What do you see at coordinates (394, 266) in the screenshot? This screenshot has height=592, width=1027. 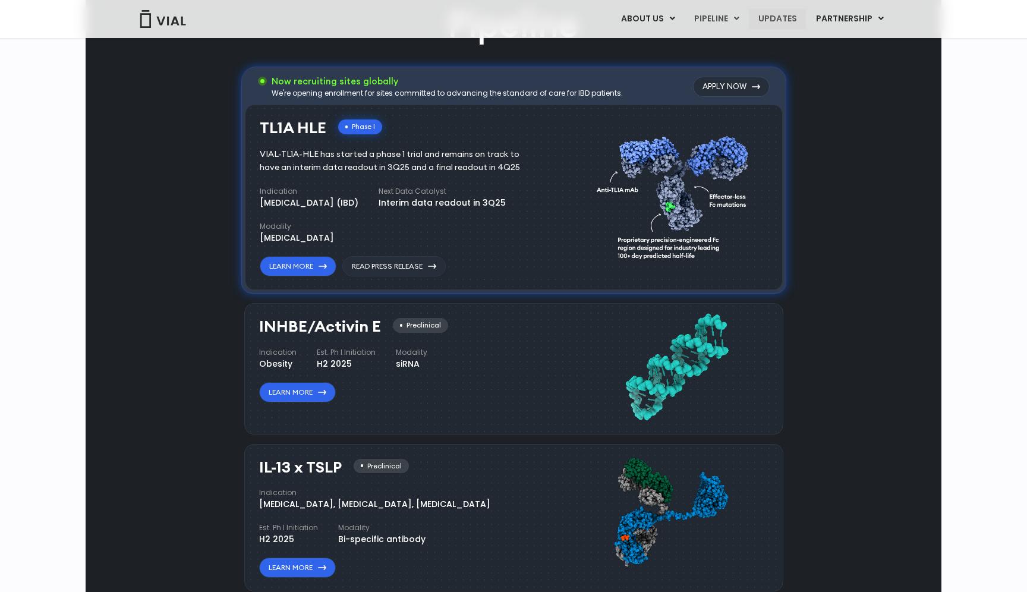 I see `a: Read Press Release` at bounding box center [394, 266].